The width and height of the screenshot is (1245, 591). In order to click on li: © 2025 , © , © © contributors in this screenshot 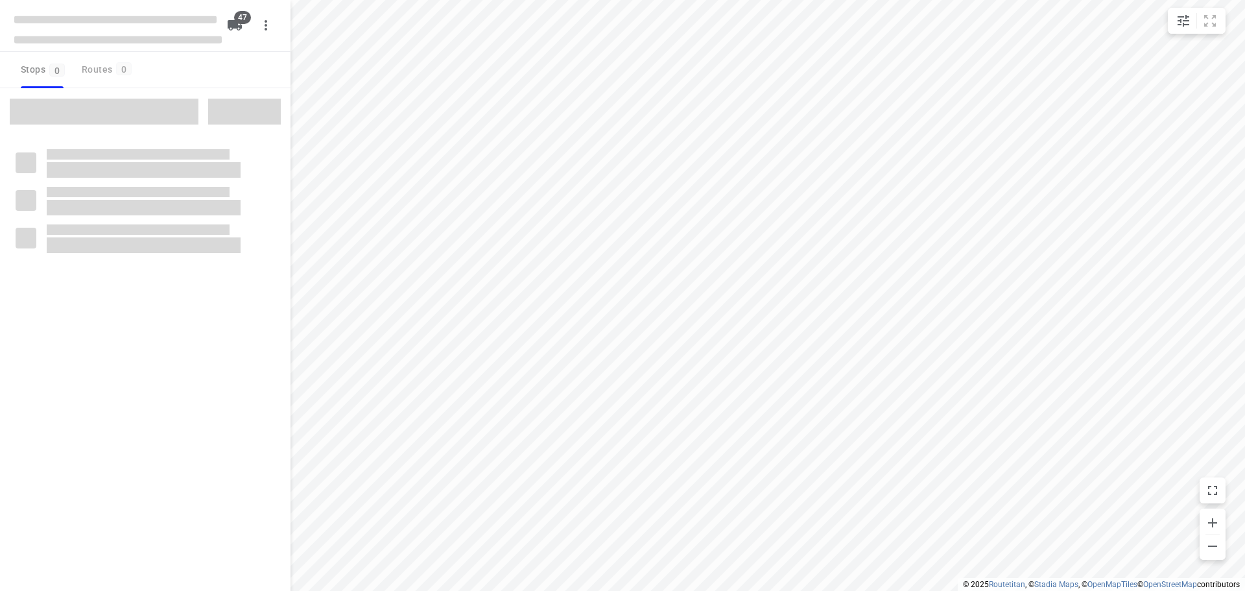, I will do `click(1101, 584)`.